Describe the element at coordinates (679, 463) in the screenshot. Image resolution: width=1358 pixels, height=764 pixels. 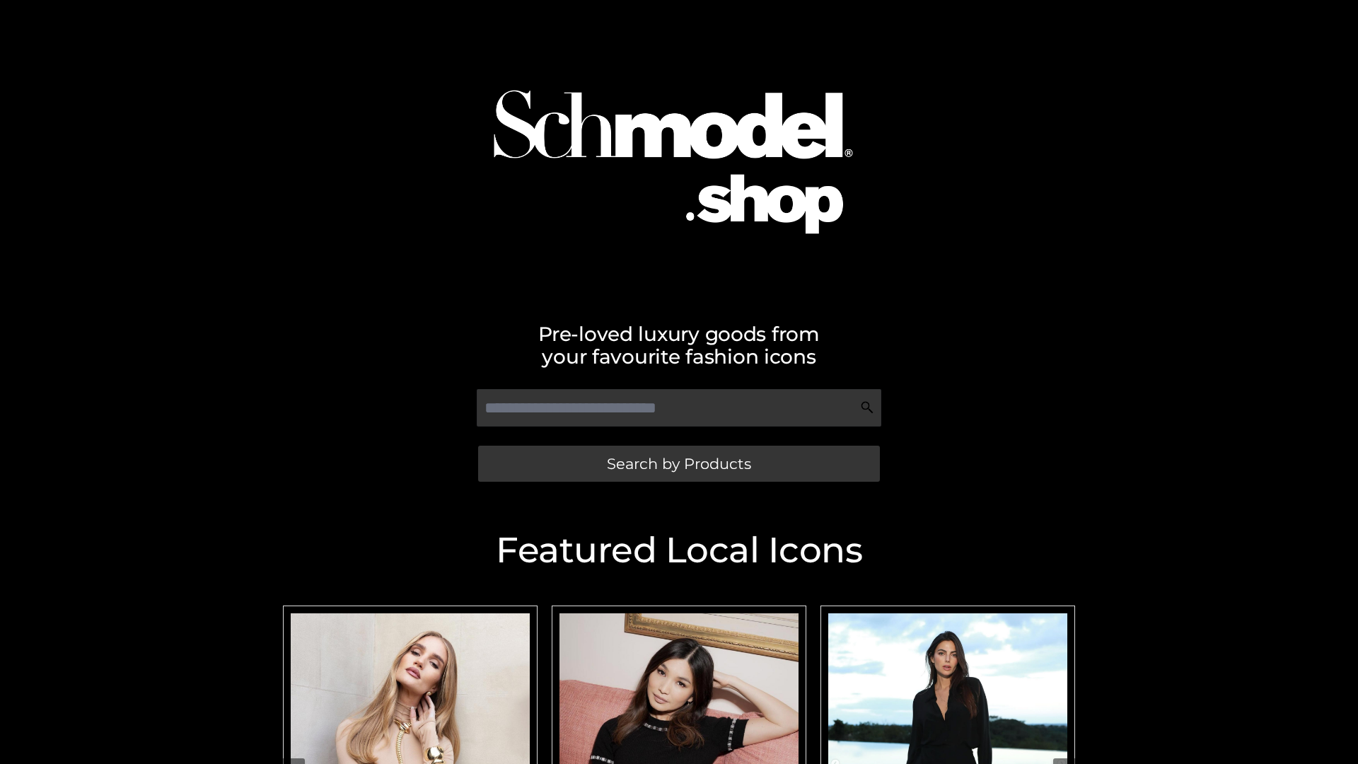
I see `a: Search by Products` at that location.